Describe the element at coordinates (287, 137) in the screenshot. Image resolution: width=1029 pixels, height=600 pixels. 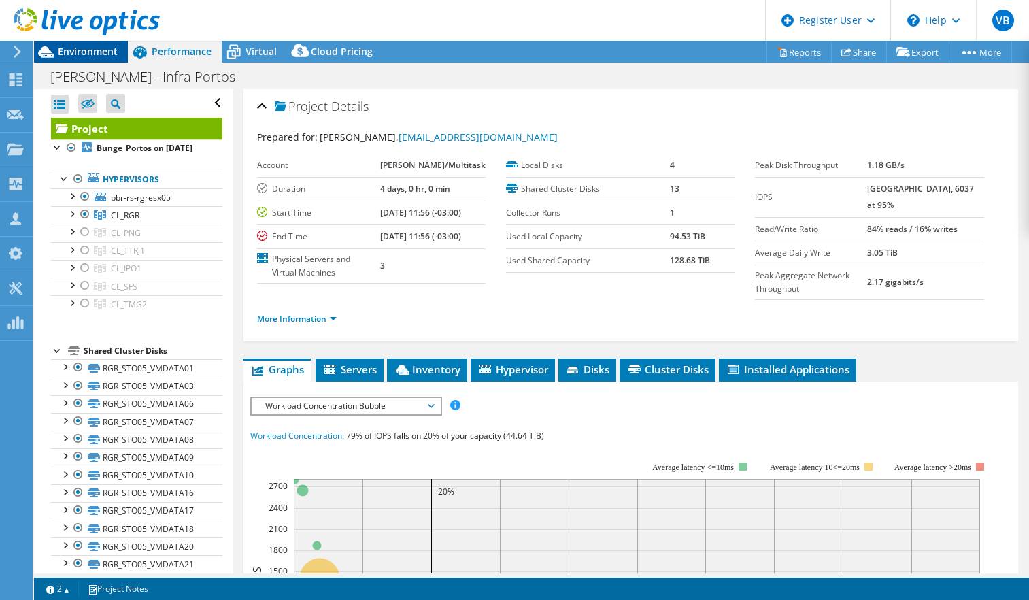
I see `label: Prepared for:` at that location.